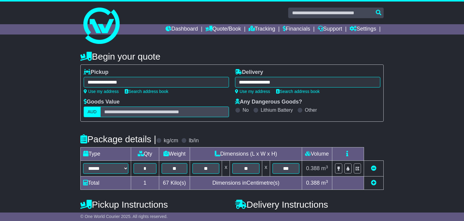  I want to click on td: Kilo(s), so click(174, 183).